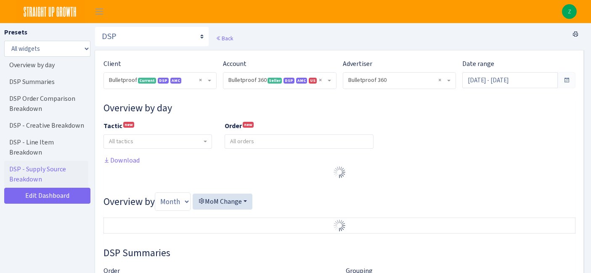 Image resolution: width=591 pixels, height=273 pixels. Describe the element at coordinates (99, 11) in the screenshot. I see `button: Toggle navigation` at that location.